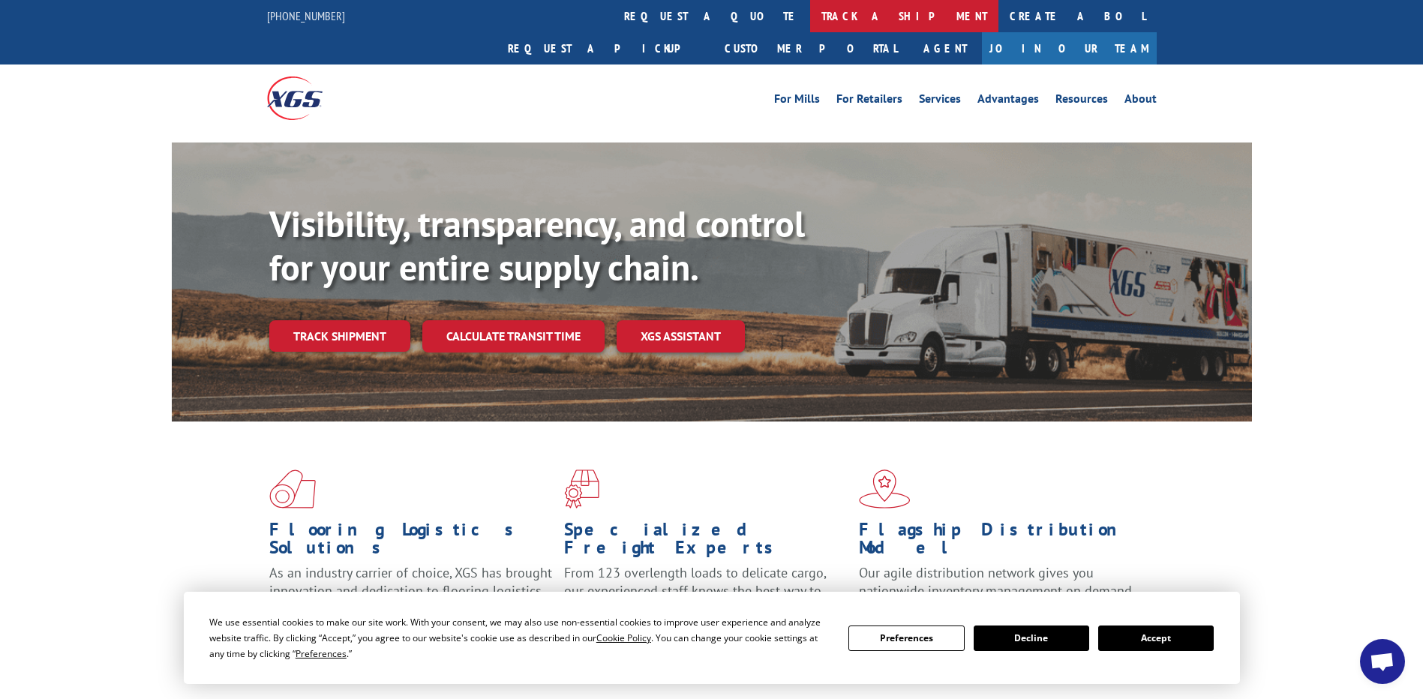 The height and width of the screenshot is (699, 1423). What do you see at coordinates (884, 489) in the screenshot?
I see `img: xgs-icon-flagship-distribution-model-red` at bounding box center [884, 489].